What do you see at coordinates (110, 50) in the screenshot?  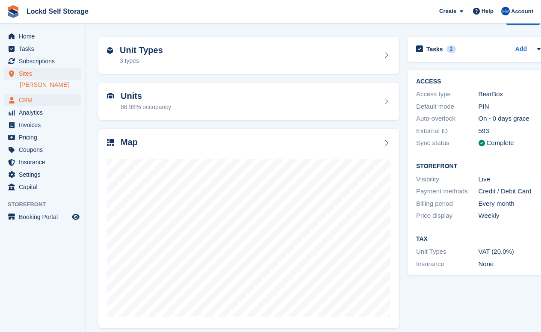 I see `img: unit-type-icn-2b2737a686de81e16bb02015468b77c625bbabd49415b5ef34ead5e3b44a266d.svg` at bounding box center [110, 50].